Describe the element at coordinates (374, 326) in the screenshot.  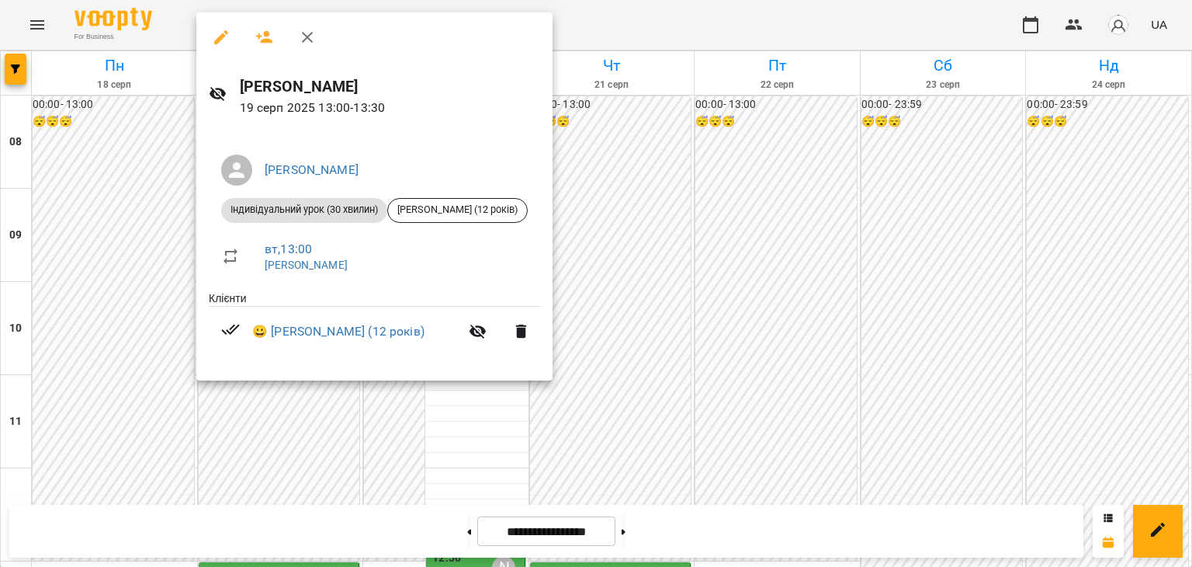
I see `ul: Клієнти` at that location.